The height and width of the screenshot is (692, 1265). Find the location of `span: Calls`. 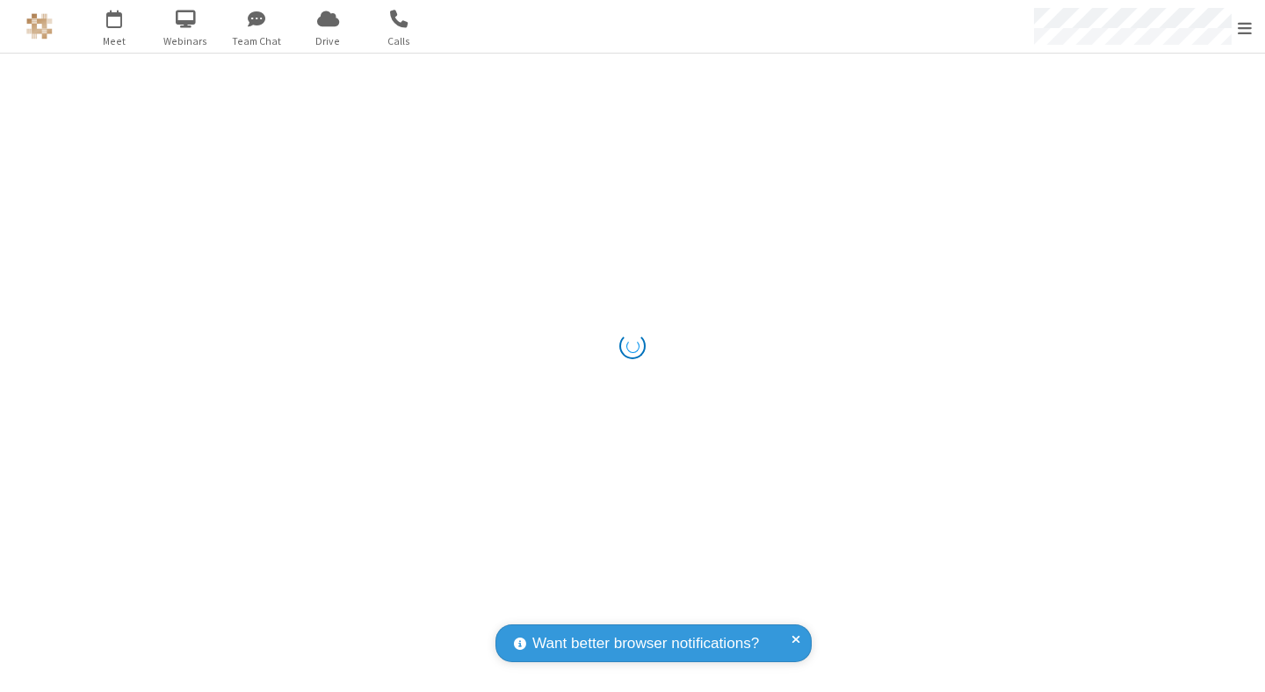

span: Calls is located at coordinates (399, 41).